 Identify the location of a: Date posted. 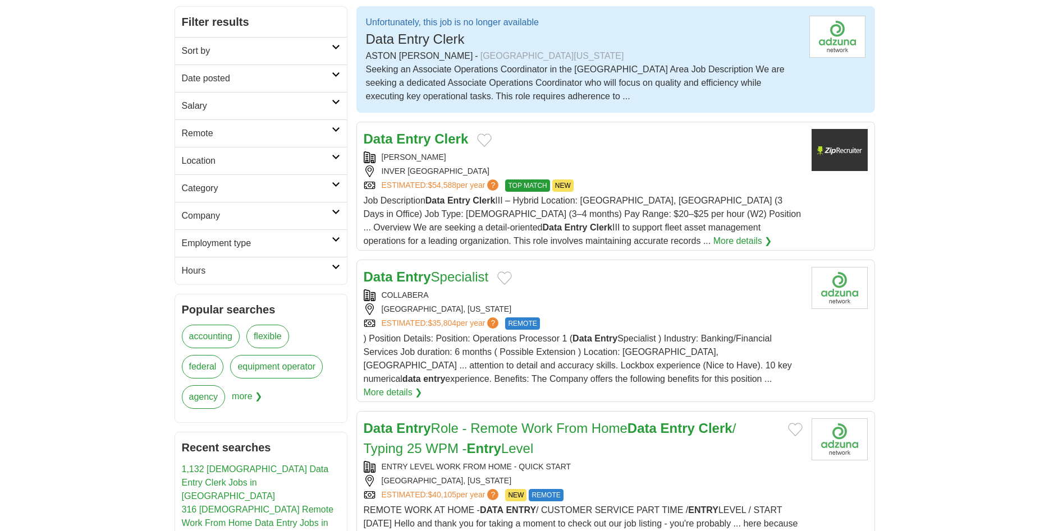
(261, 78).